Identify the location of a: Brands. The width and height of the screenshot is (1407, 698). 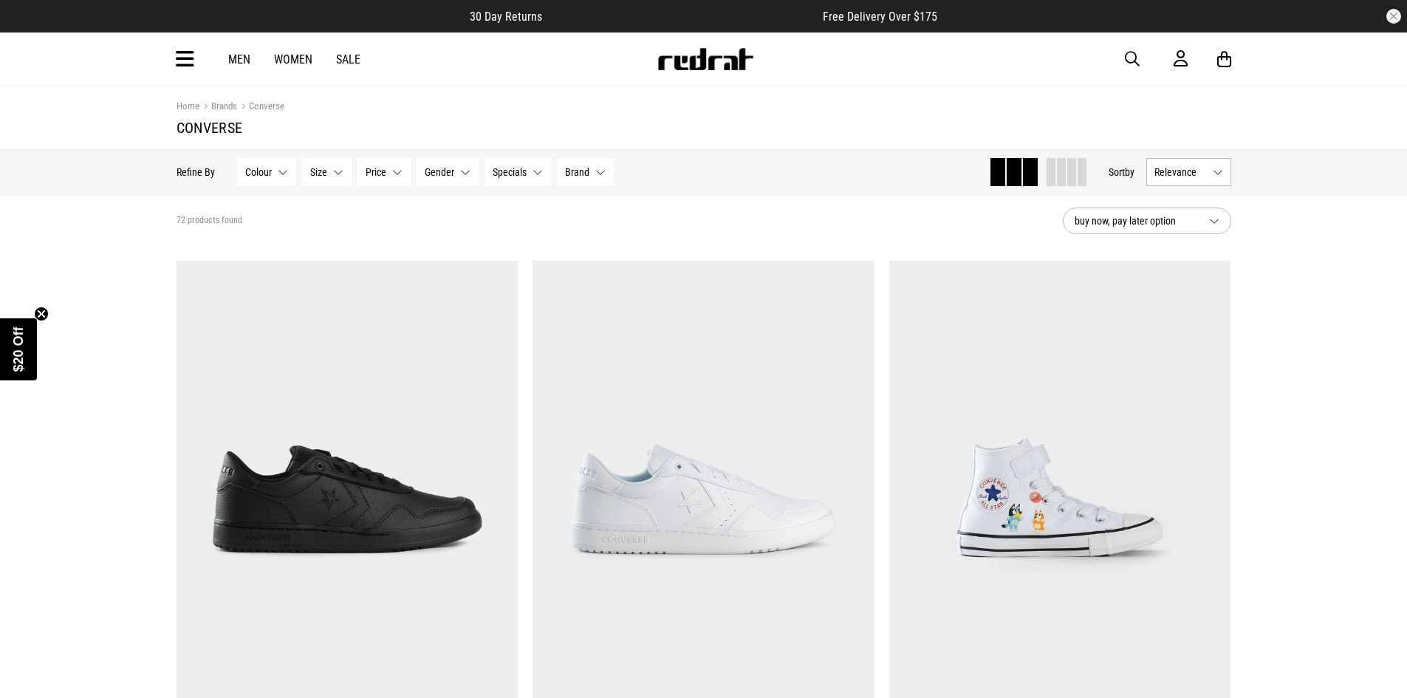
(218, 107).